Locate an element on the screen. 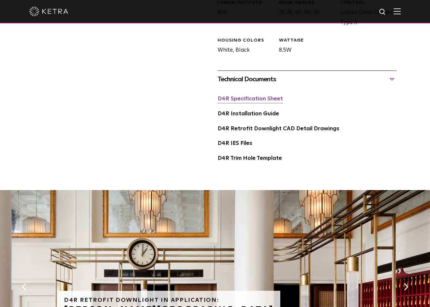 This screenshot has height=307, width=430. a: D4R IES Files is located at coordinates (235, 143).